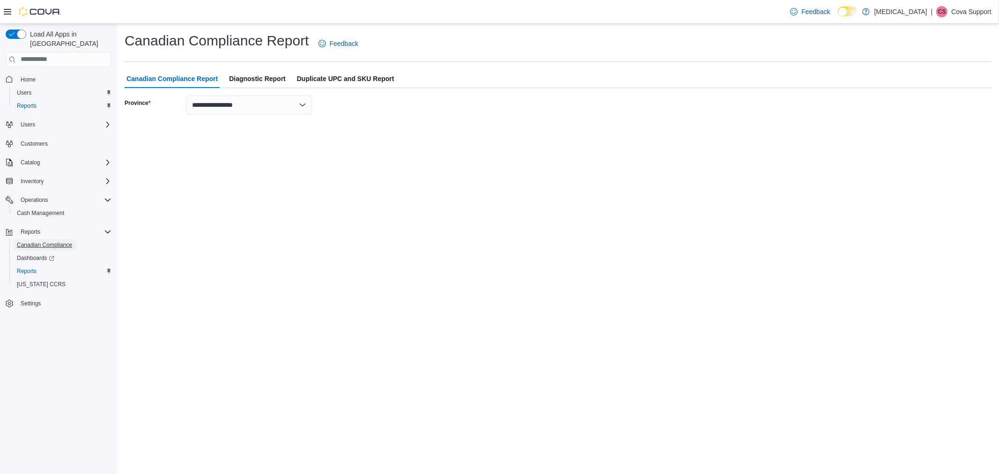 This screenshot has width=999, height=474. What do you see at coordinates (59, 202) in the screenshot?
I see `nav: Complex example` at bounding box center [59, 202].